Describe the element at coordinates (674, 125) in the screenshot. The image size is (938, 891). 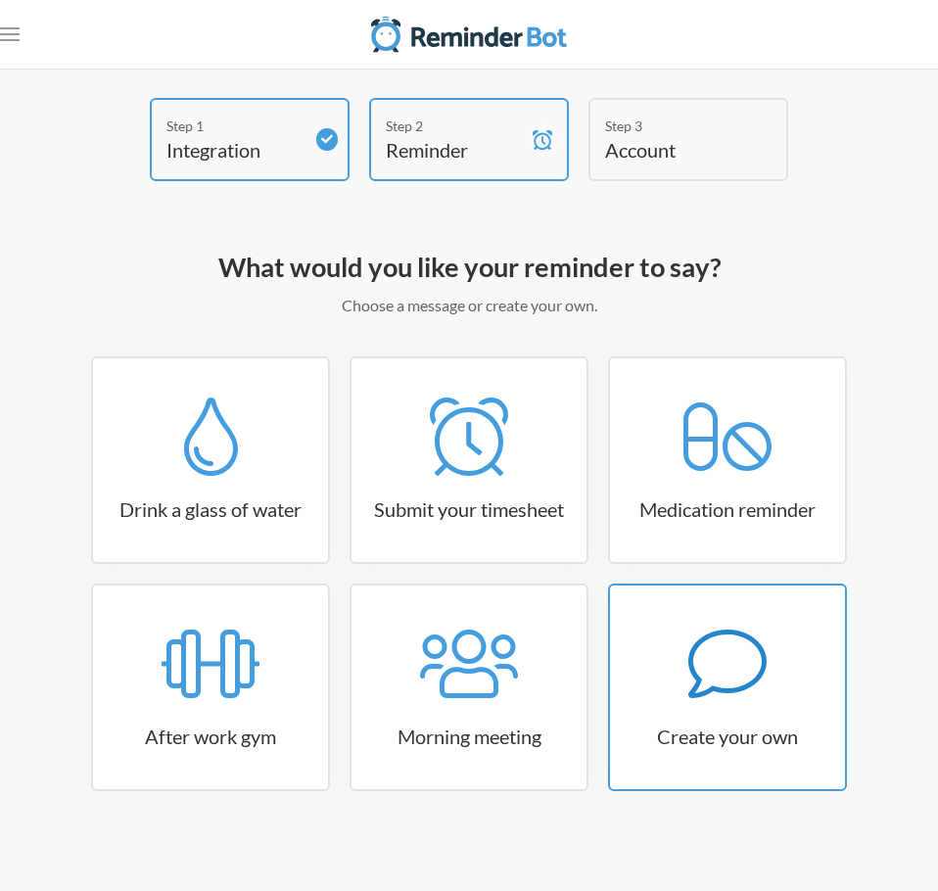
I see `div: Step 3` at that location.